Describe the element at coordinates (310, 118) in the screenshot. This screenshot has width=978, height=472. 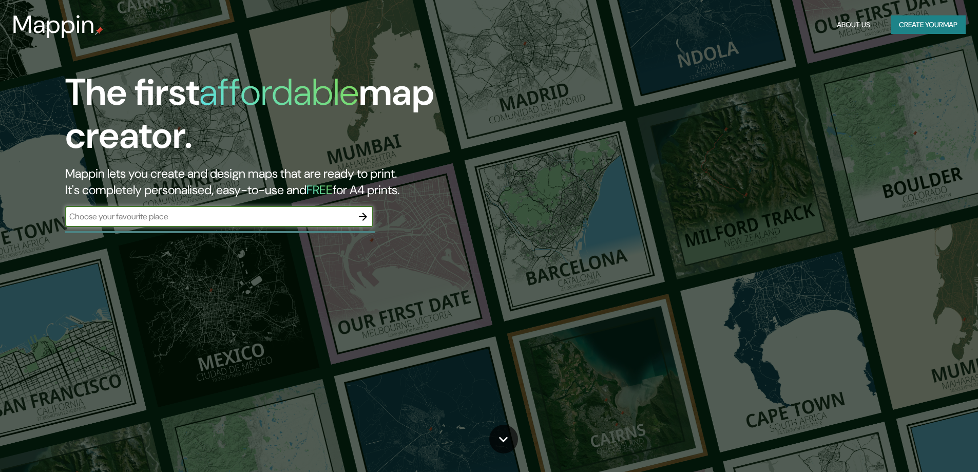
I see `h1: The first map creator.` at that location.